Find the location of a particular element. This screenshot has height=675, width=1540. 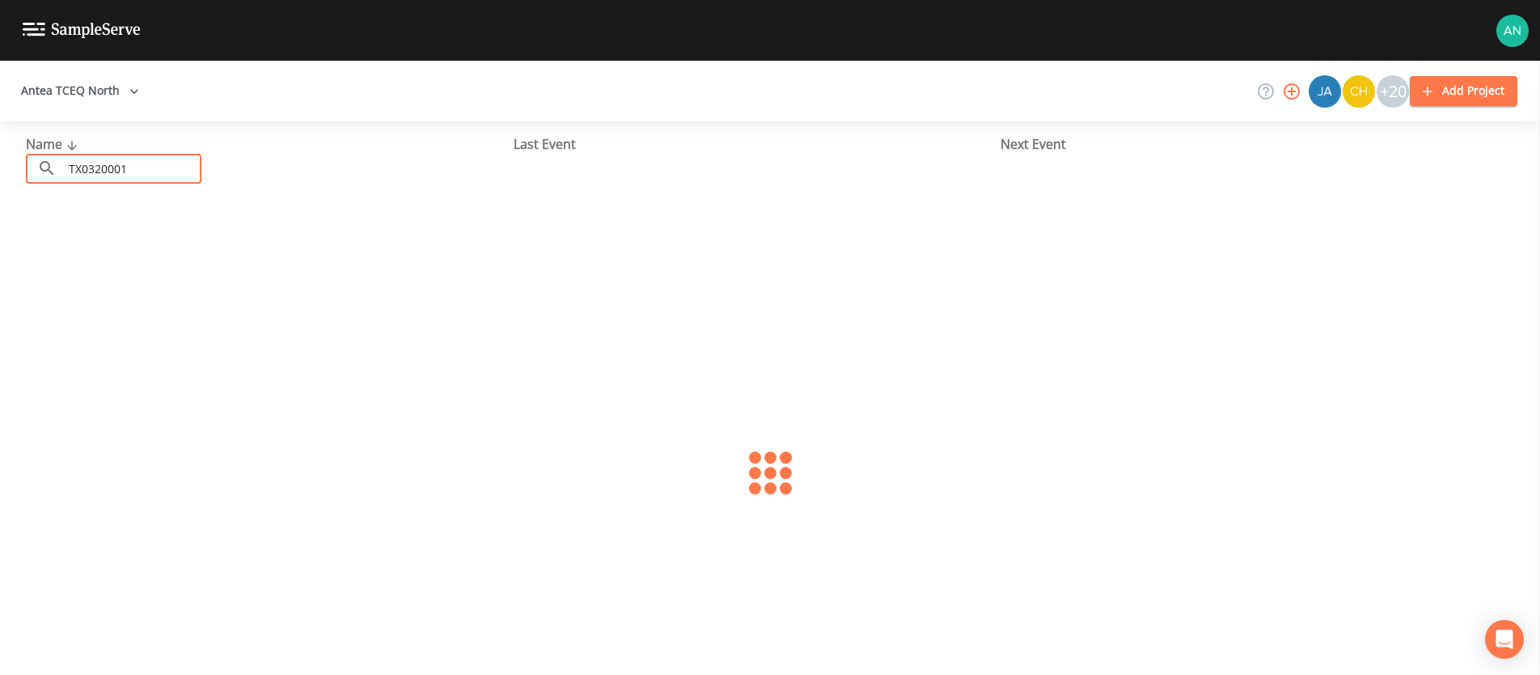

button: Antea TCEQ North is located at coordinates (80, 91).